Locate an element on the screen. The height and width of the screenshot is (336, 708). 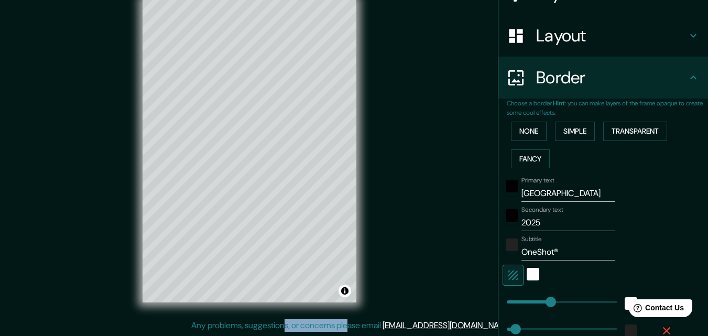
h4: Layout is located at coordinates (611, 36).